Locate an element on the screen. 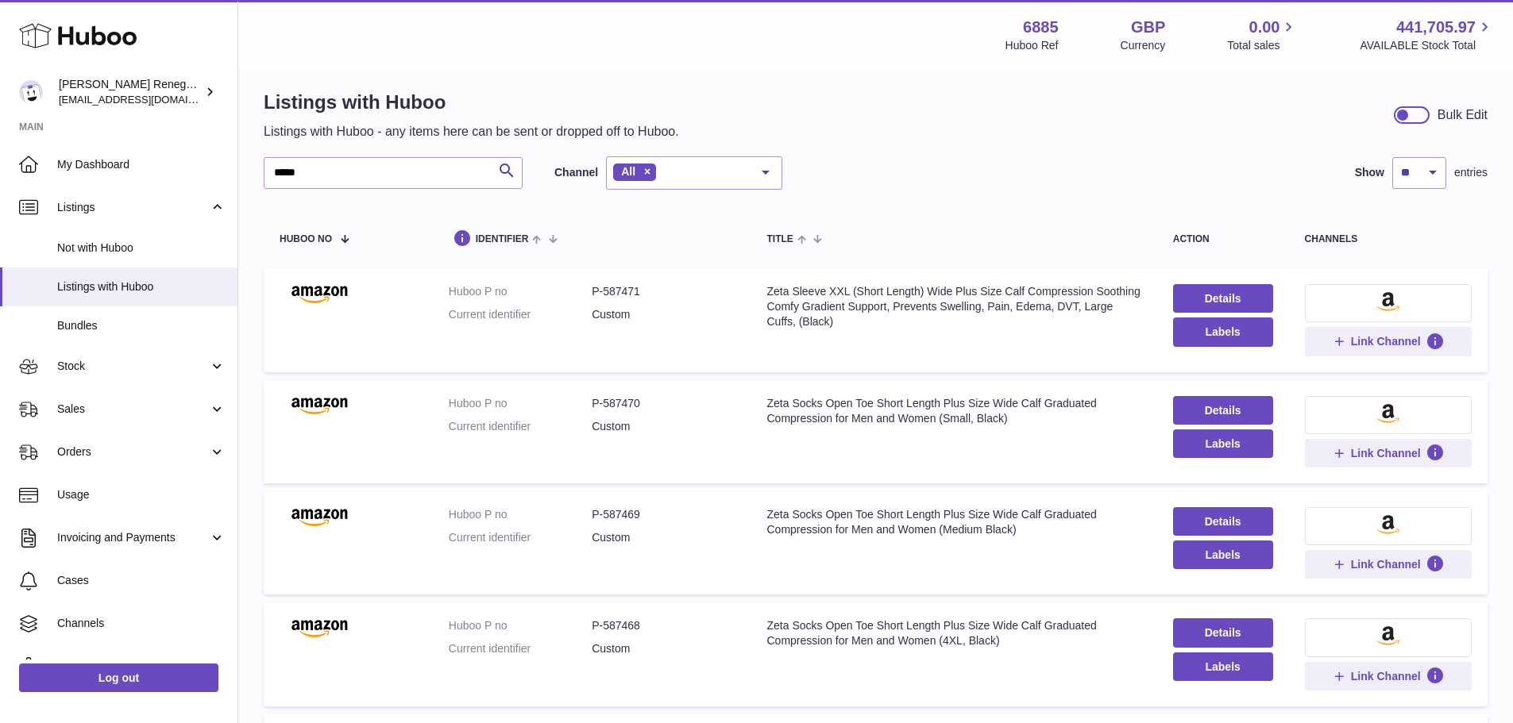 This screenshot has height=723, width=1513. img: Zeta Sleeve XXL (Short Length) Wide Plus Size Calf Compression Soothing Comfy Gradient Support, P... is located at coordinates (319, 294).